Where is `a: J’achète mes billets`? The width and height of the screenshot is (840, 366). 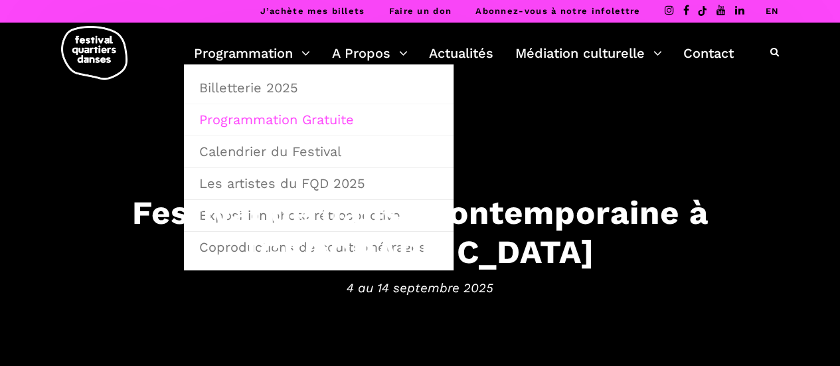
a: J’achète mes billets is located at coordinates (312, 11).